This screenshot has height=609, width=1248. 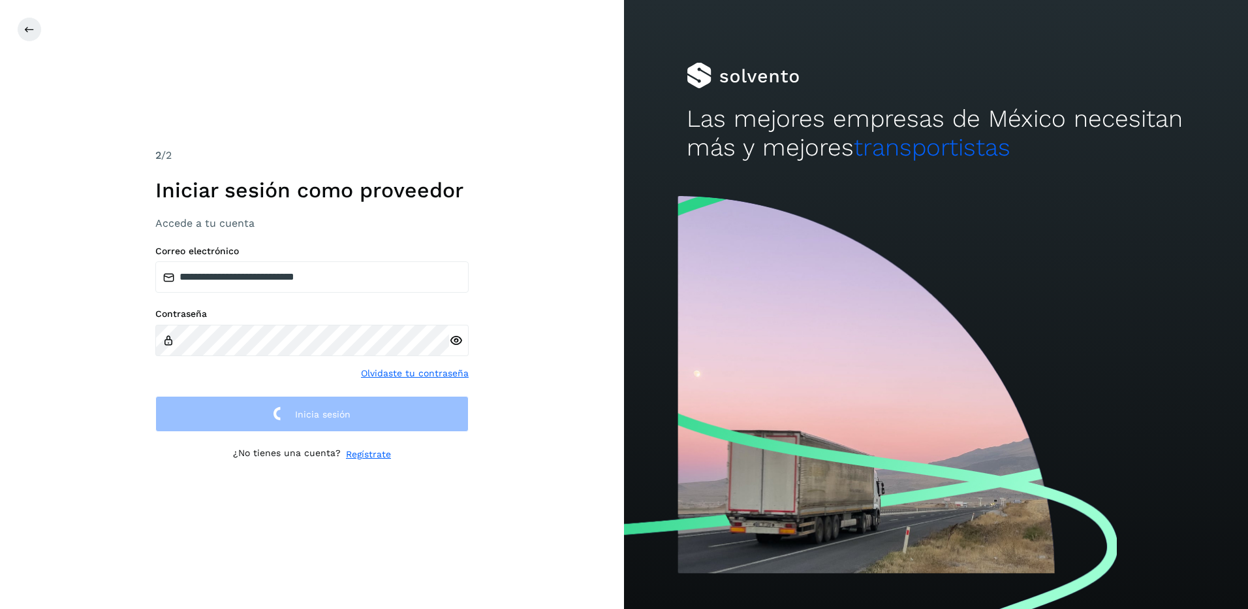 What do you see at coordinates (312, 251) in the screenshot?
I see `label: Correo electrónico` at bounding box center [312, 251].